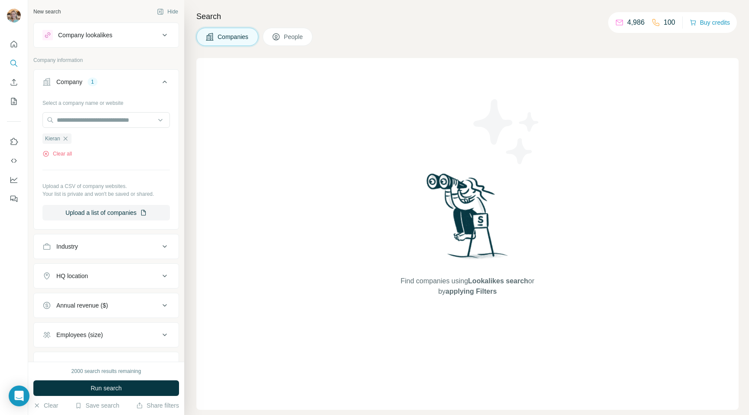 The image size is (749, 415). Describe the element at coordinates (57, 154) in the screenshot. I see `button: Clear all` at that location.